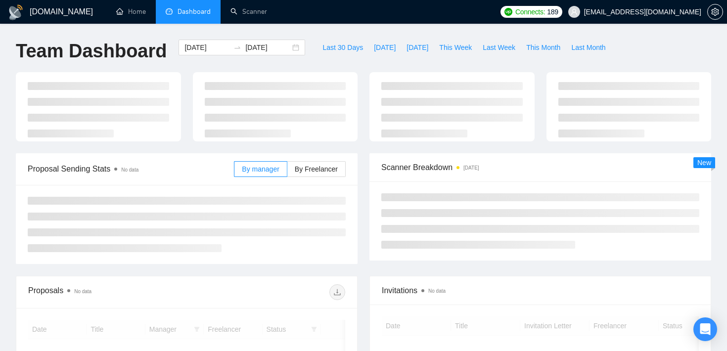 This screenshot has width=727, height=351. I want to click on span: Invitations, so click(540, 290).